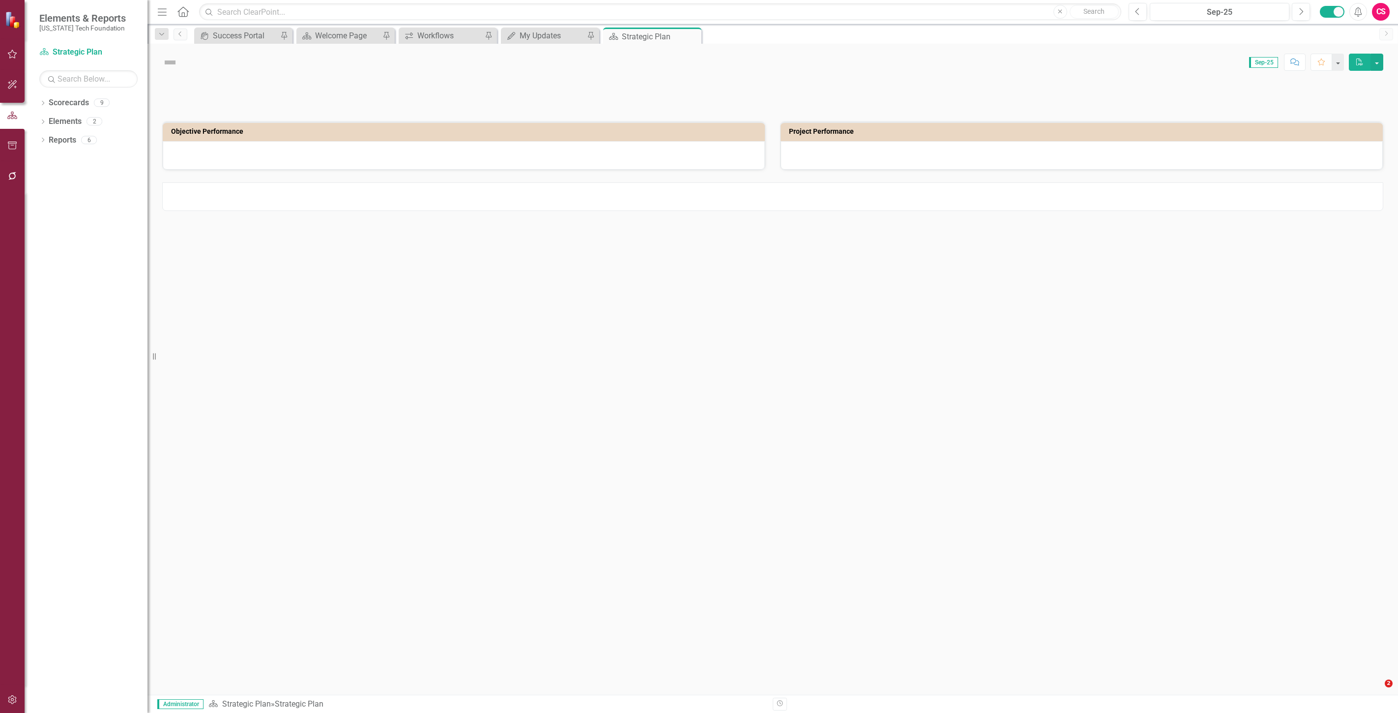 The image size is (1398, 713). I want to click on h3: Project Performance, so click(1084, 131).